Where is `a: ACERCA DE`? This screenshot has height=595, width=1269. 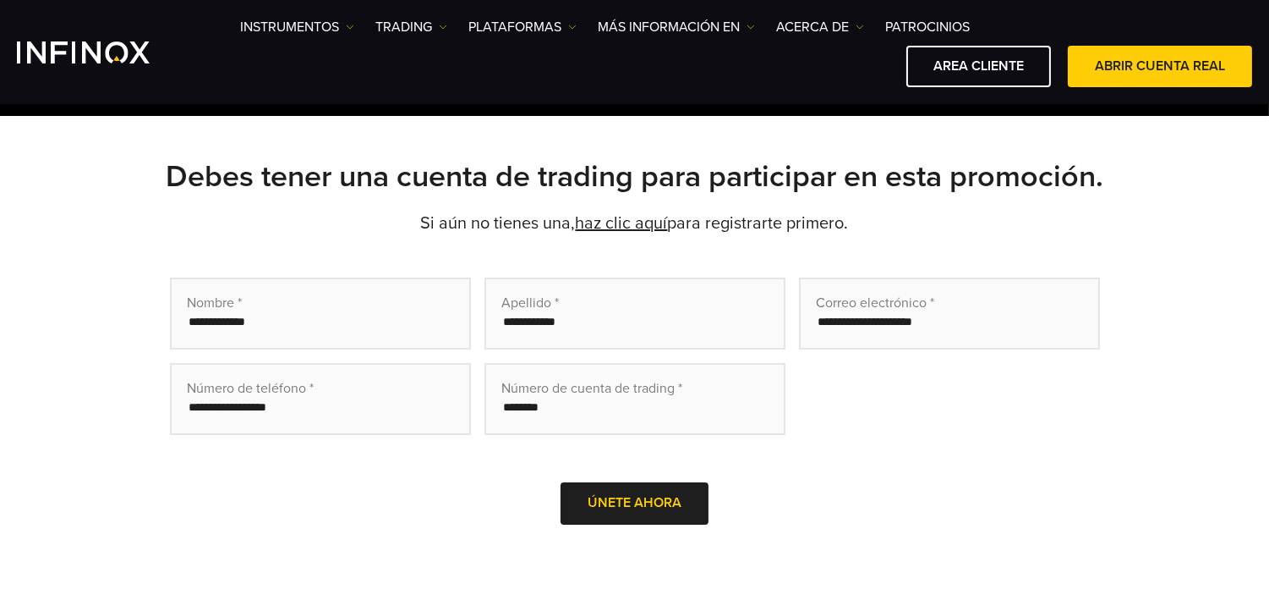 a: ACERCA DE is located at coordinates (820, 27).